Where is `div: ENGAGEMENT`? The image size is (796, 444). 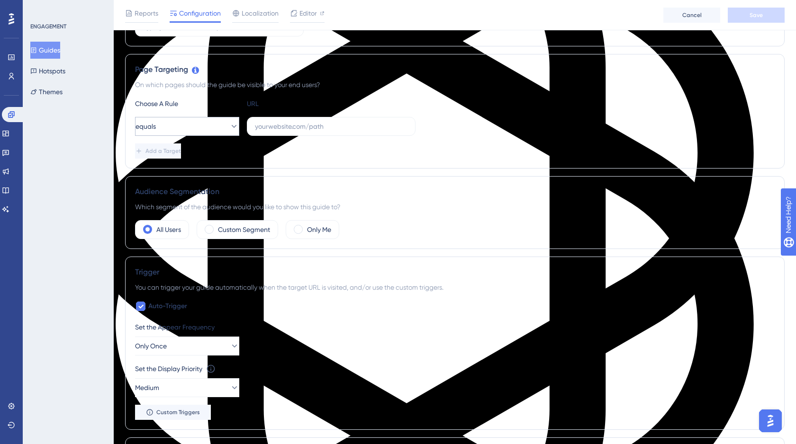 div: ENGAGEMENT is located at coordinates (48, 27).